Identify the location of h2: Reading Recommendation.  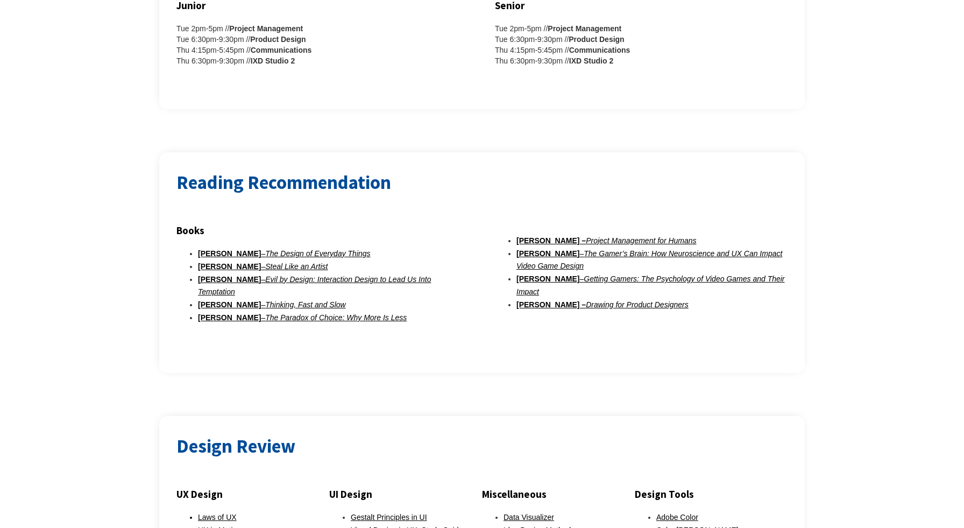
(482, 182).